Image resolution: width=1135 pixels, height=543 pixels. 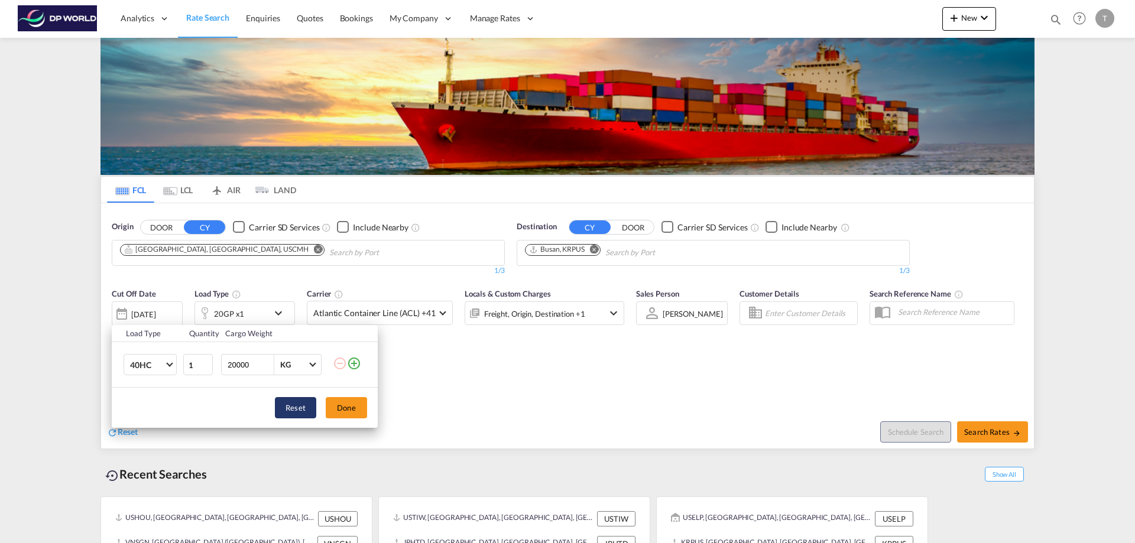 I want to click on button: Done, so click(x=347, y=408).